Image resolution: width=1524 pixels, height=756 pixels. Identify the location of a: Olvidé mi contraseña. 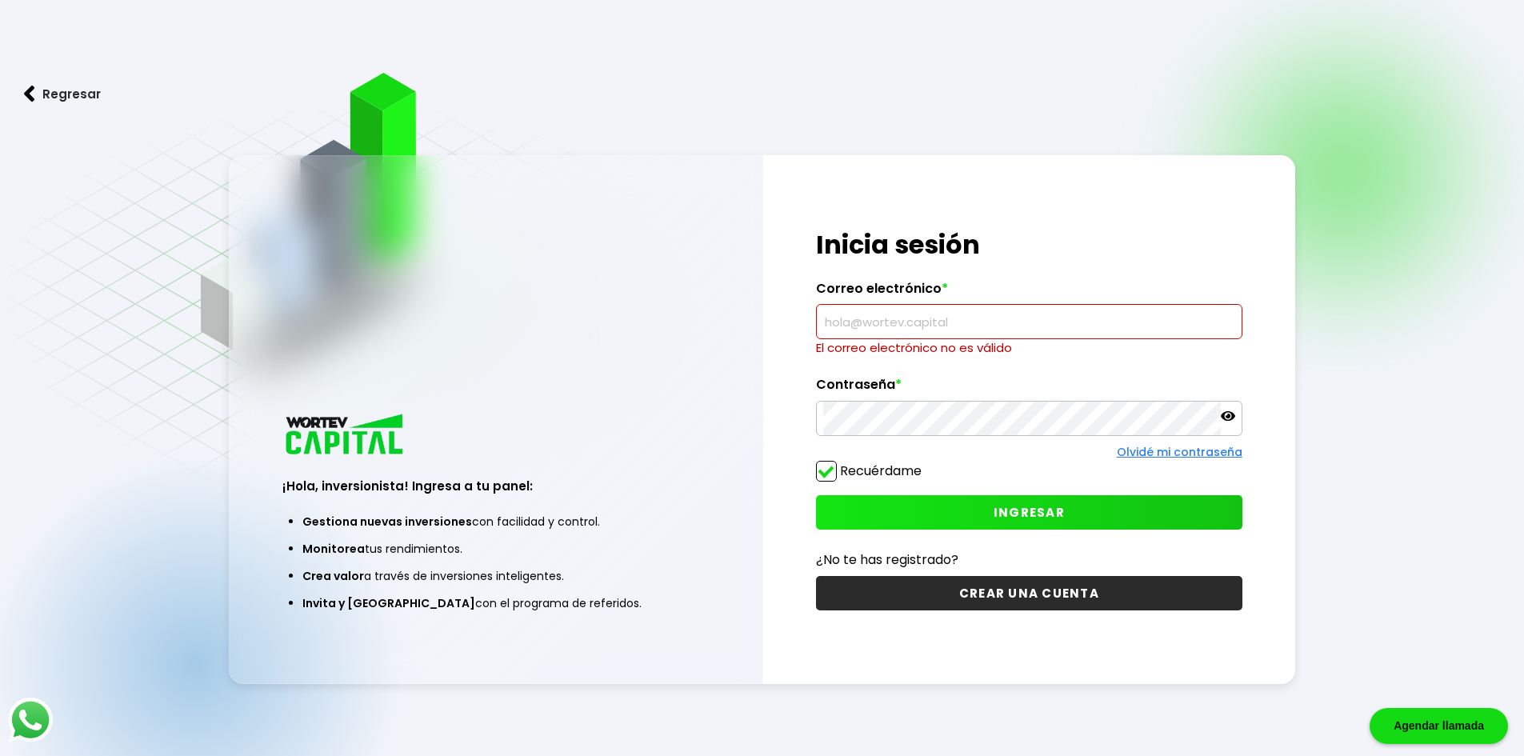
(1180, 452).